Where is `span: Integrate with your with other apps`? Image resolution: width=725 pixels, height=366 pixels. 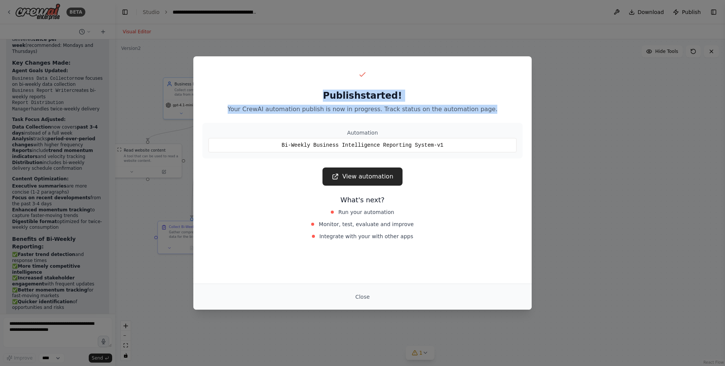
span: Integrate with your with other apps is located at coordinates (366, 236).